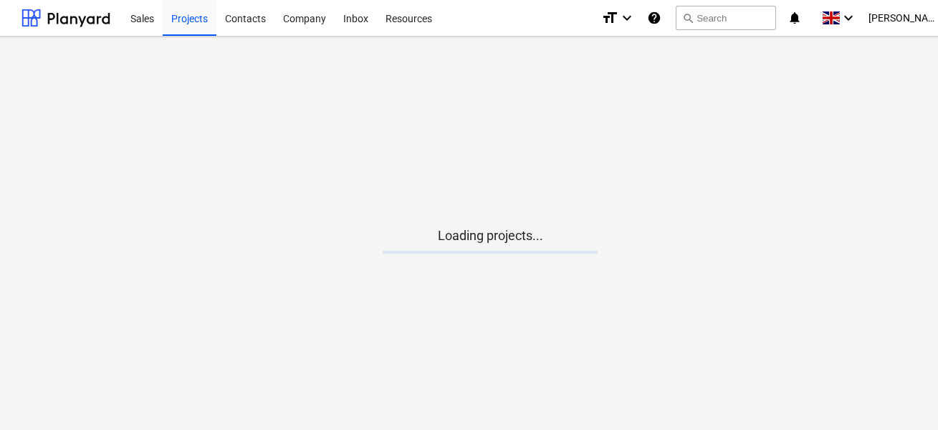 The image size is (938, 430). I want to click on i: Knowledge base, so click(654, 18).